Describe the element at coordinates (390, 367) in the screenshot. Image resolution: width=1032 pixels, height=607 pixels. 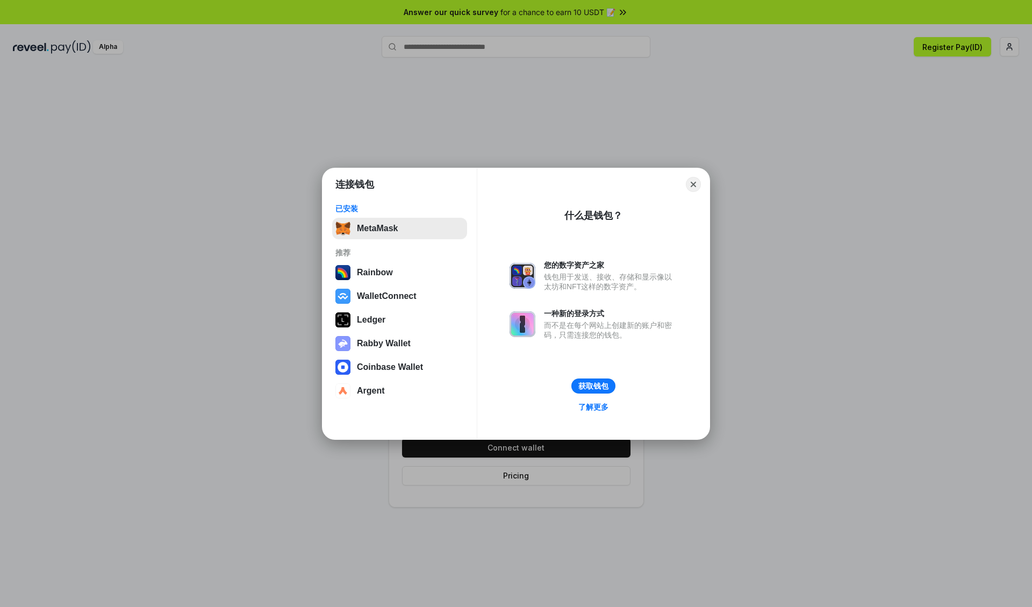
I see `div: Coinbase Wallet` at that location.